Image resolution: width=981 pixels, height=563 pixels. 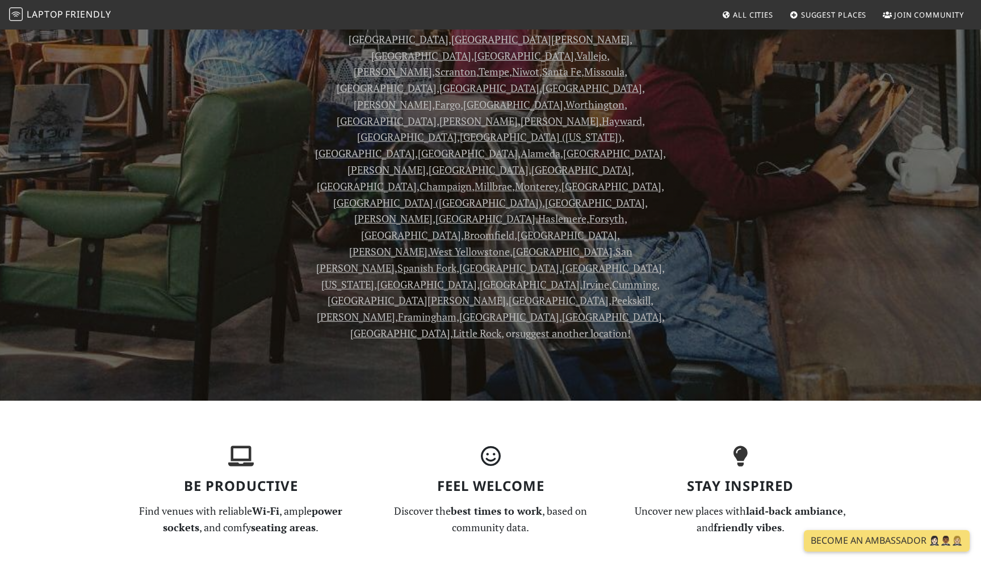 I want to click on a: Irvine, so click(x=595, y=284).